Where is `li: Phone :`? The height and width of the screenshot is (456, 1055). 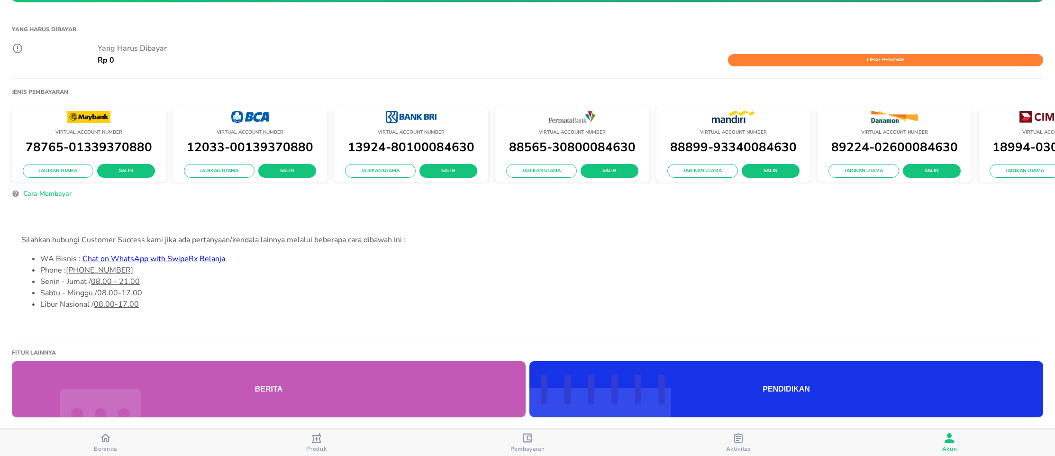
li: Phone : is located at coordinates (537, 270).